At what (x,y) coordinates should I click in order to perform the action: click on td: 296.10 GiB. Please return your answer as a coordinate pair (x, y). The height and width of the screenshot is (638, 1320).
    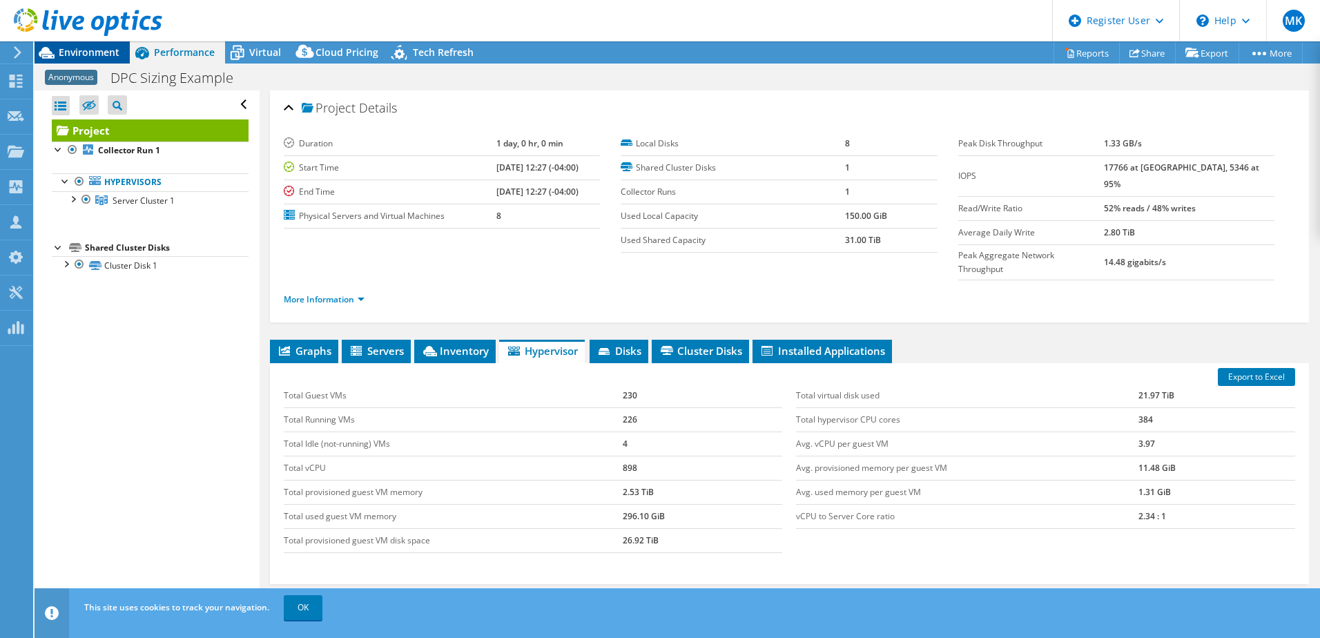
    Looking at the image, I should click on (703, 516).